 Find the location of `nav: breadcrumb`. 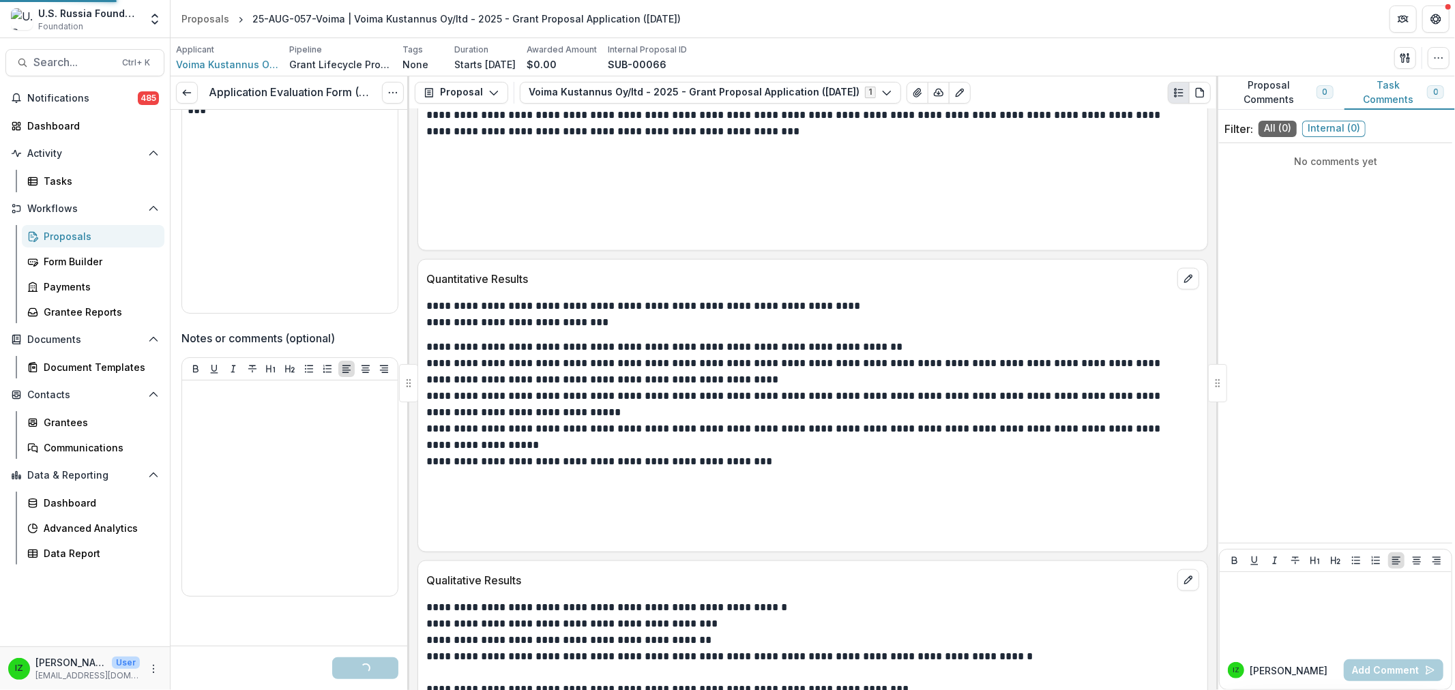

nav: breadcrumb is located at coordinates (431, 18).